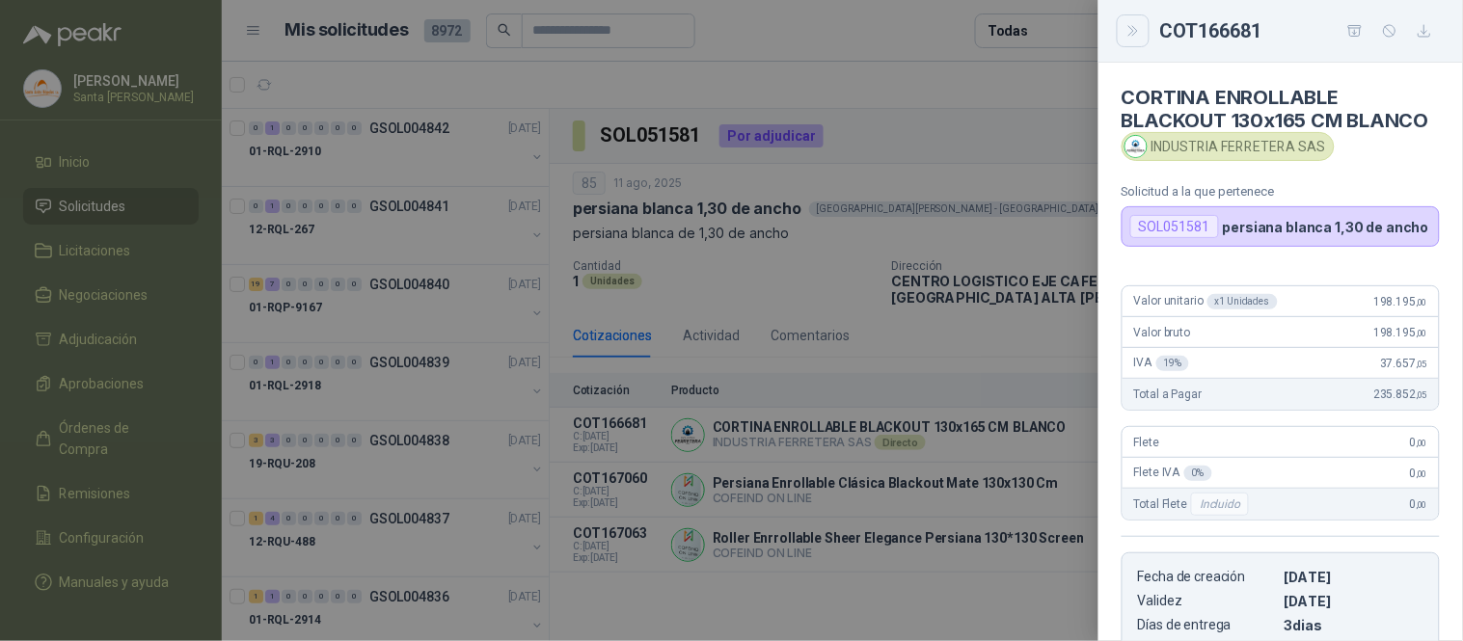  I want to click on p: Validez, so click(1207, 601).